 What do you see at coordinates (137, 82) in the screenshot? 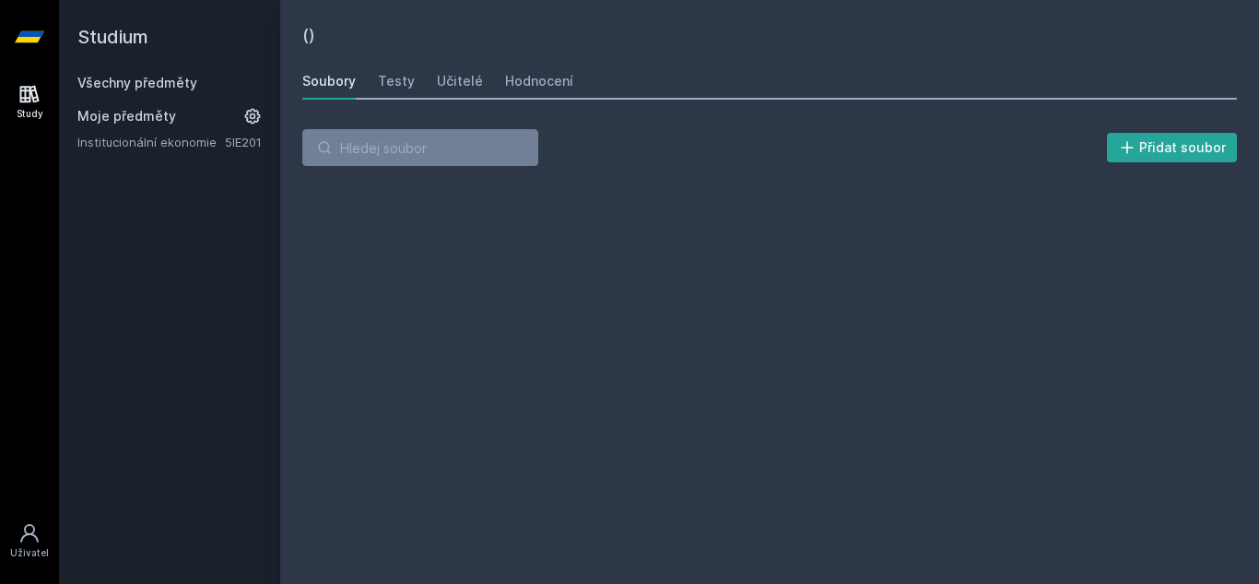
I see `a: Všechny předměty` at bounding box center [137, 82].